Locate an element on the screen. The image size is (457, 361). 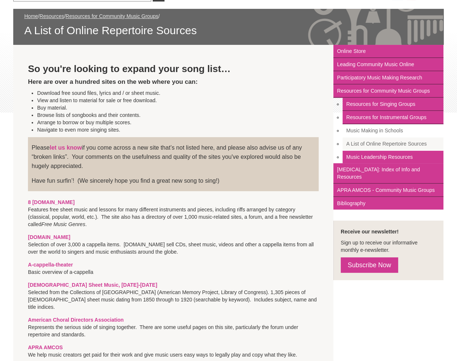
a: A-cappella-theater is located at coordinates (50, 265).